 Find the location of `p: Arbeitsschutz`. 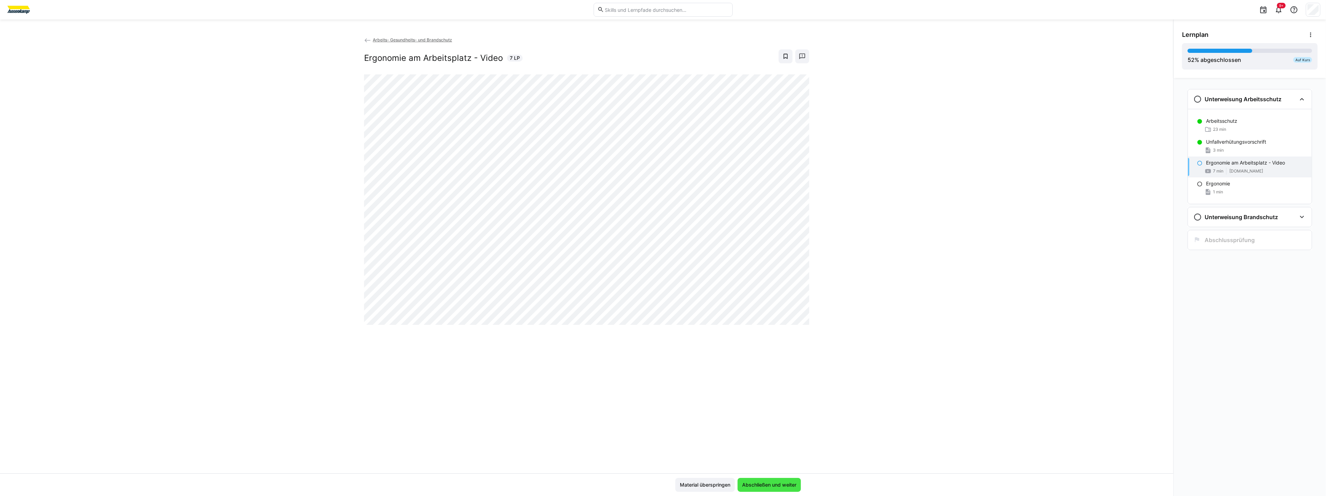

p: Arbeitsschutz is located at coordinates (1221, 121).